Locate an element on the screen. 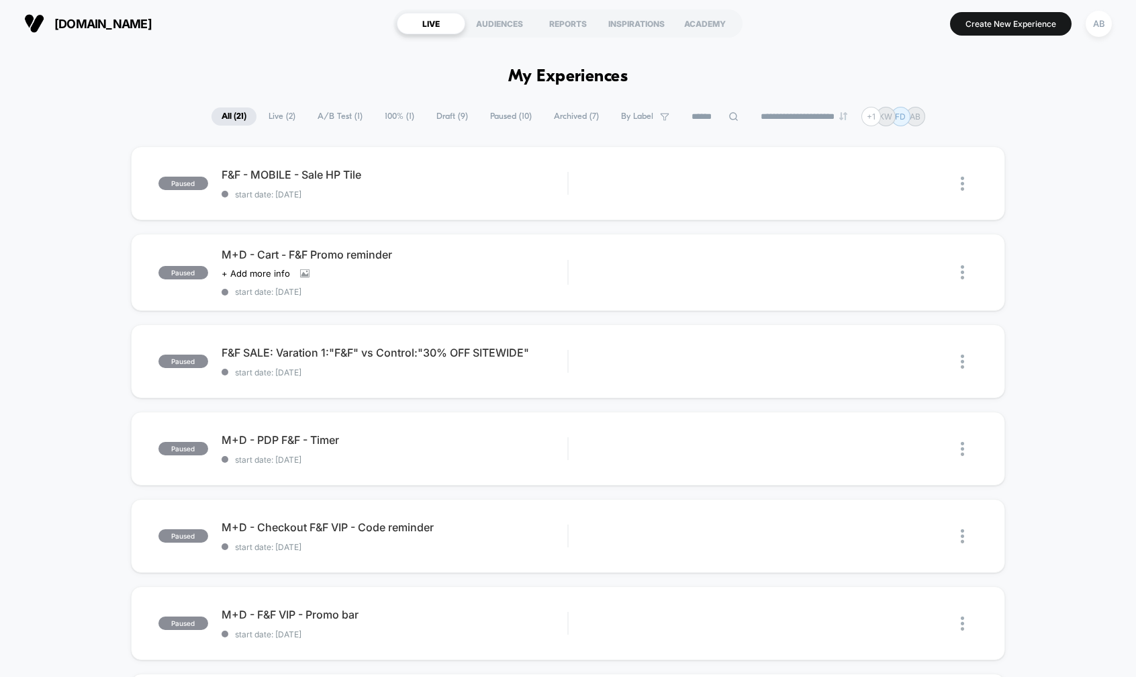 The image size is (1136, 677). button: Create New Experience is located at coordinates (1010, 23).